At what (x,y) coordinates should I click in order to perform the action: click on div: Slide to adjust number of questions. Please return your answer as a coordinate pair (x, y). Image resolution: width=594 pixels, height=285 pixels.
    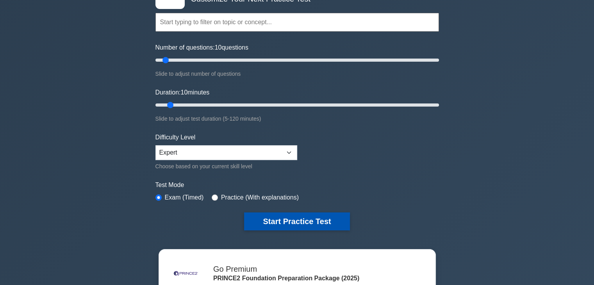
    Looking at the image, I should click on (297, 74).